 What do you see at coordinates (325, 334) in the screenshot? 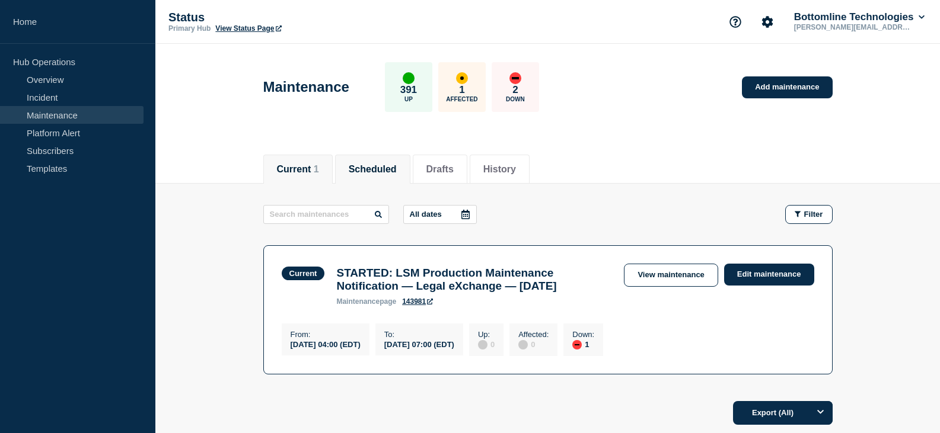
I see `p: From :` at bounding box center [325, 334].